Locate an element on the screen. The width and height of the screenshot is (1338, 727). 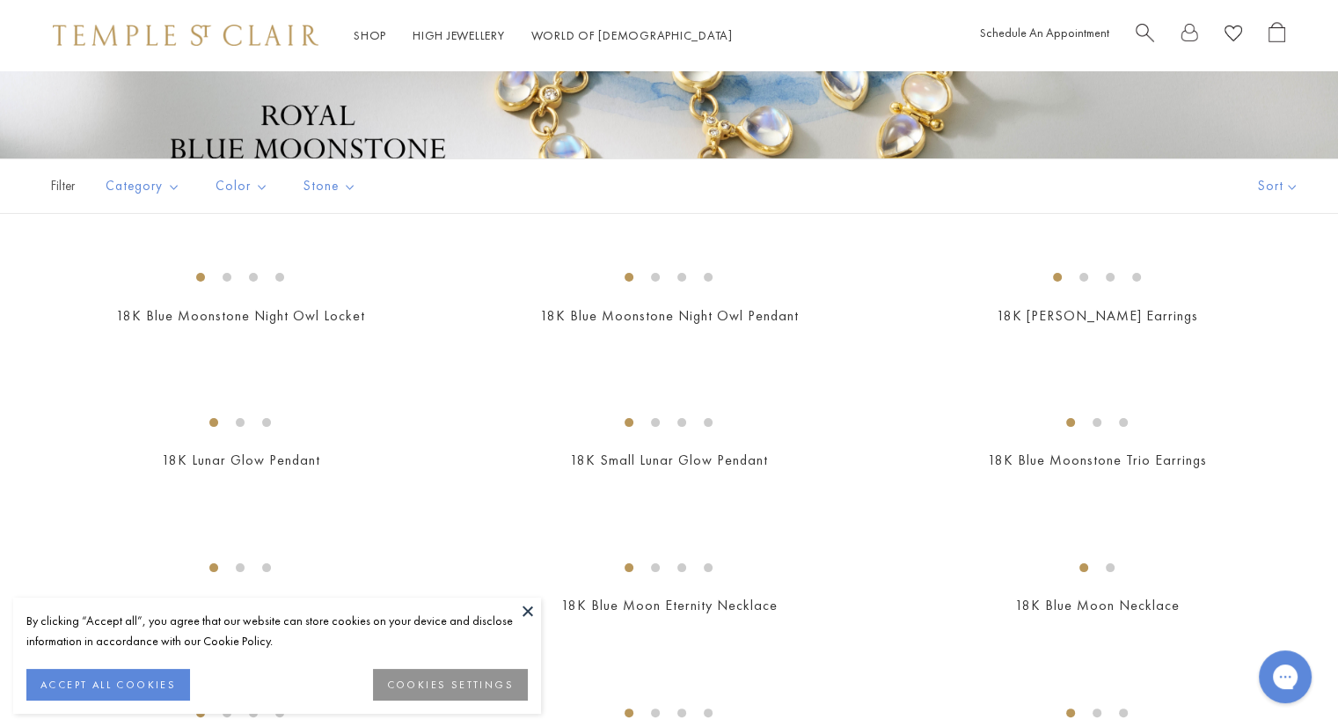
a: ShopShop is located at coordinates (369, 35).